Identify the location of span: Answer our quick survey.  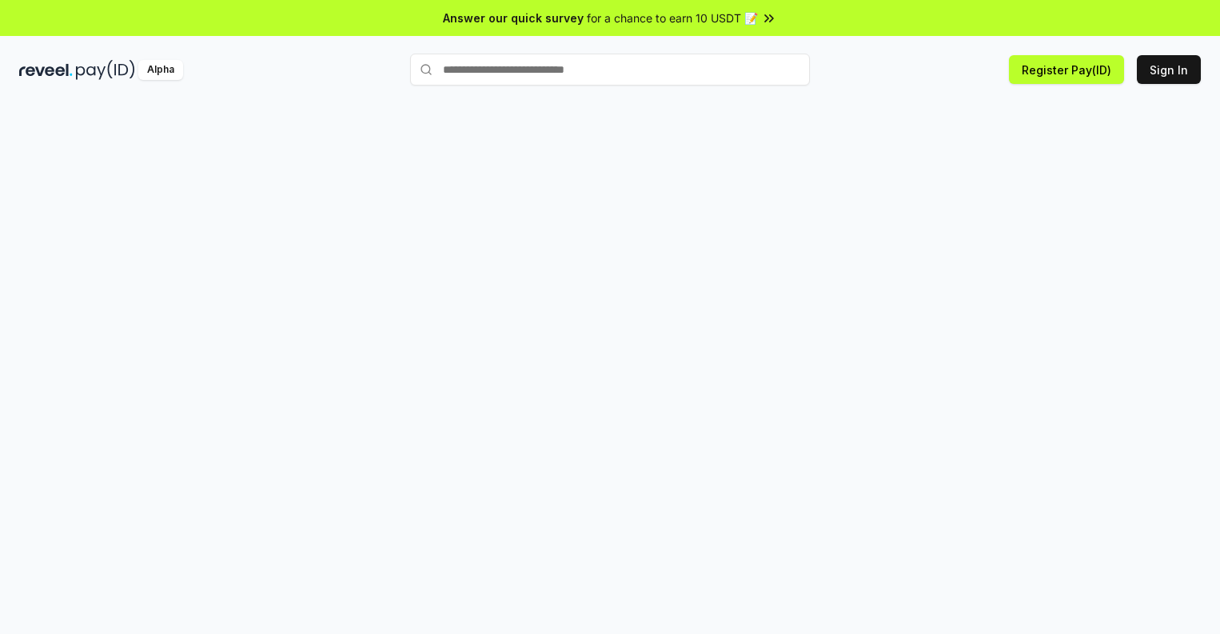
(513, 18).